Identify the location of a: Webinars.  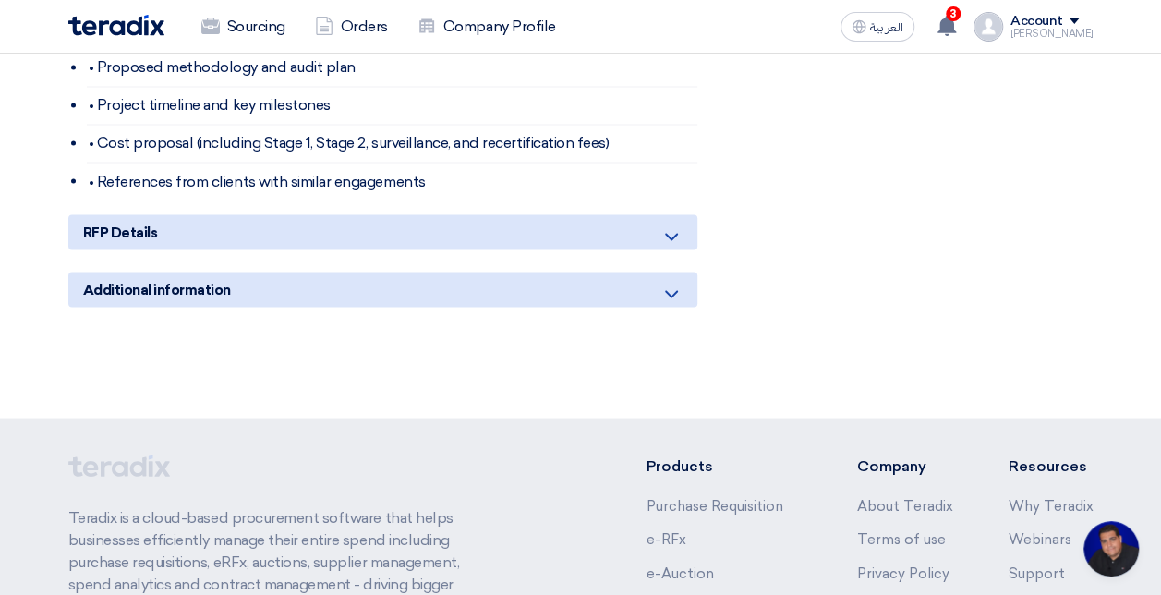
(1040, 538).